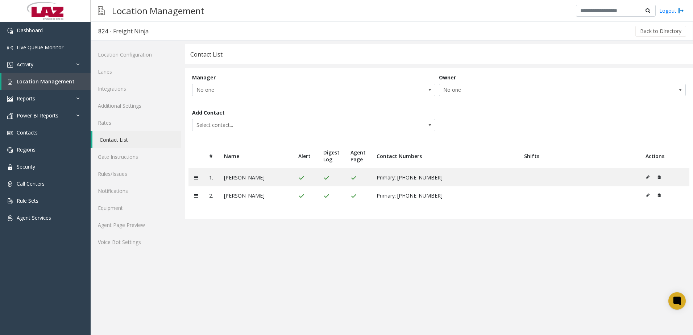 Image resolution: width=693 pixels, height=335 pixels. I want to click on td: 2., so click(211, 195).